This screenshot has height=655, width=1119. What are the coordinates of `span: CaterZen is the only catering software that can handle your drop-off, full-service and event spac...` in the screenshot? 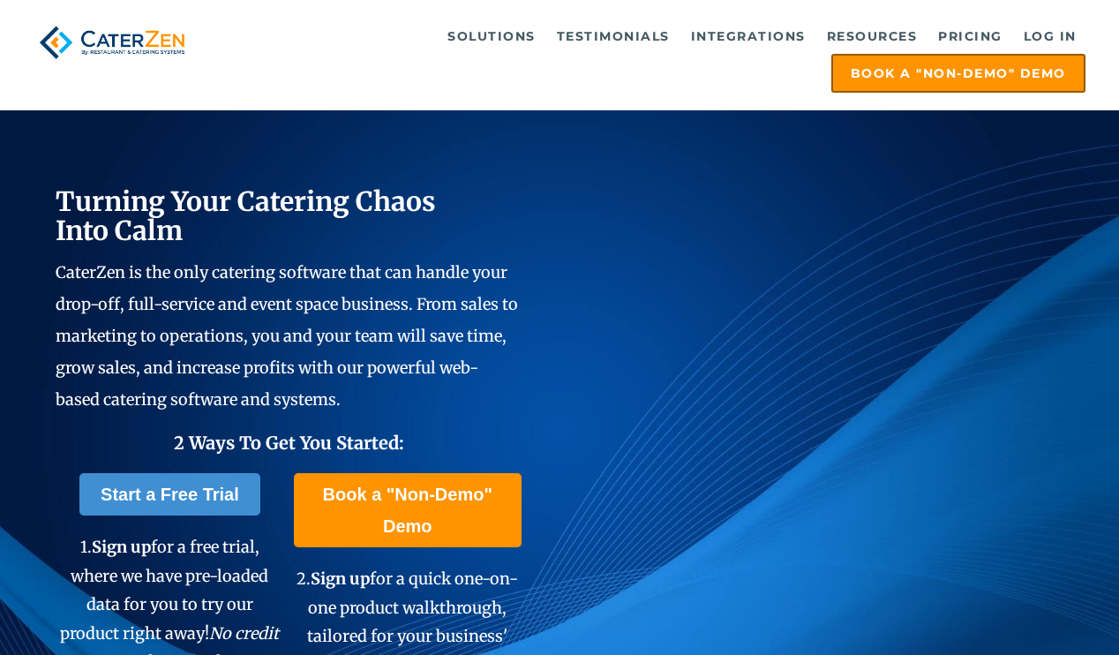 It's located at (287, 335).